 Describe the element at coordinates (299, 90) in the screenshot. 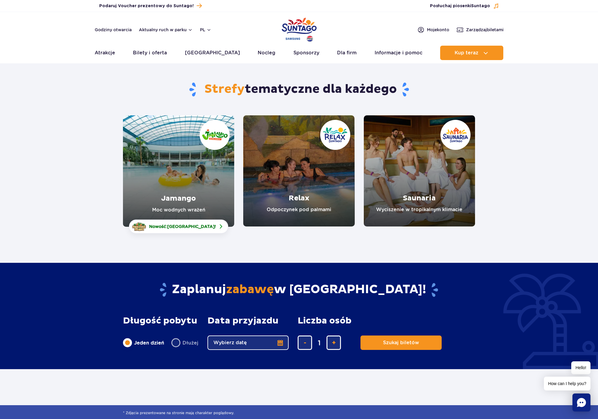

I see `h1: tematyczne dla każdego` at that location.